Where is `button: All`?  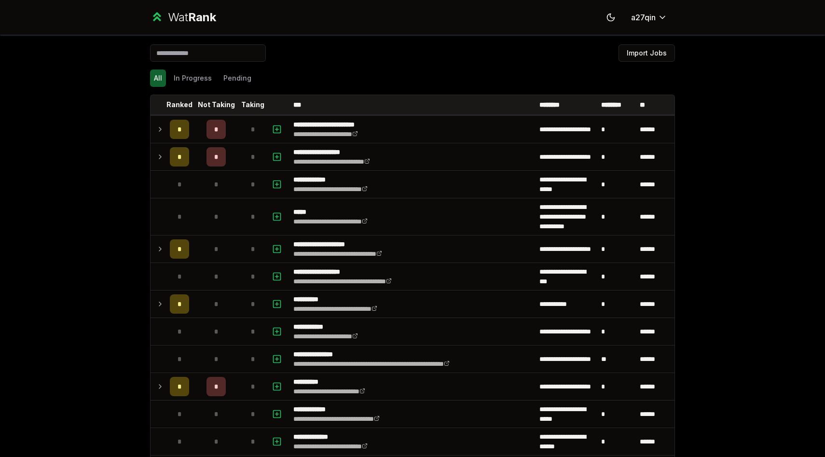
button: All is located at coordinates (158, 78).